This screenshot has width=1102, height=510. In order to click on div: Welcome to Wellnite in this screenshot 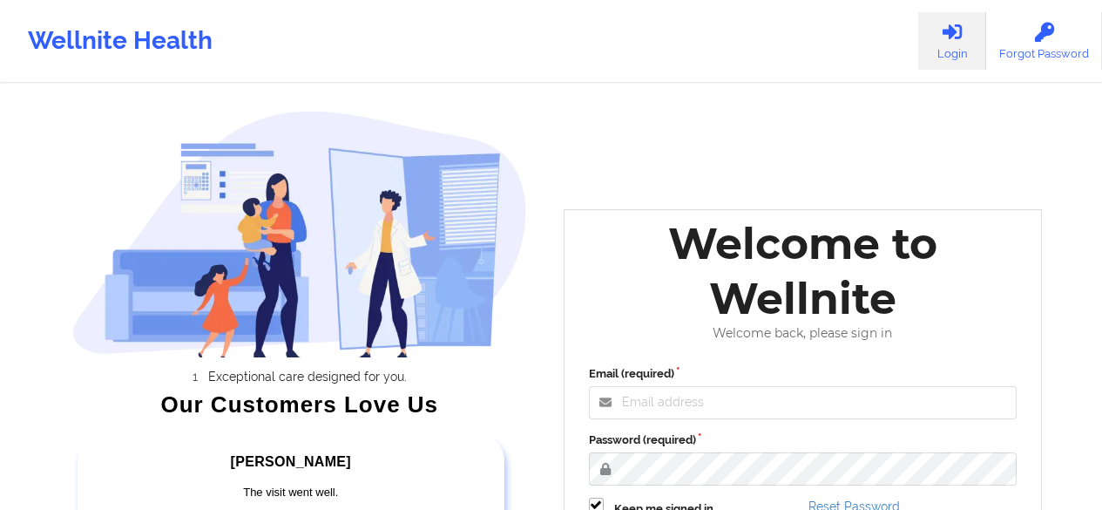, I will do `click(803, 271)`.